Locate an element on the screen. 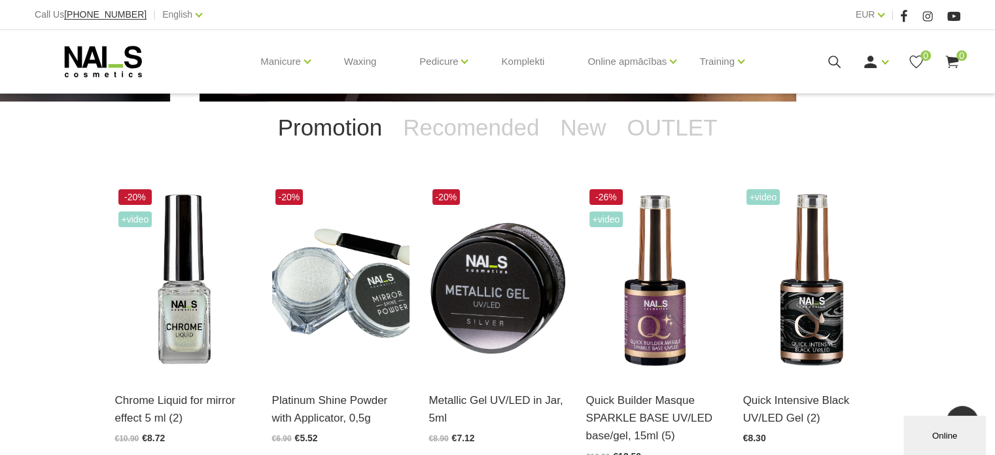 The height and width of the screenshot is (455, 995). span: €8.30 is located at coordinates (754, 438).